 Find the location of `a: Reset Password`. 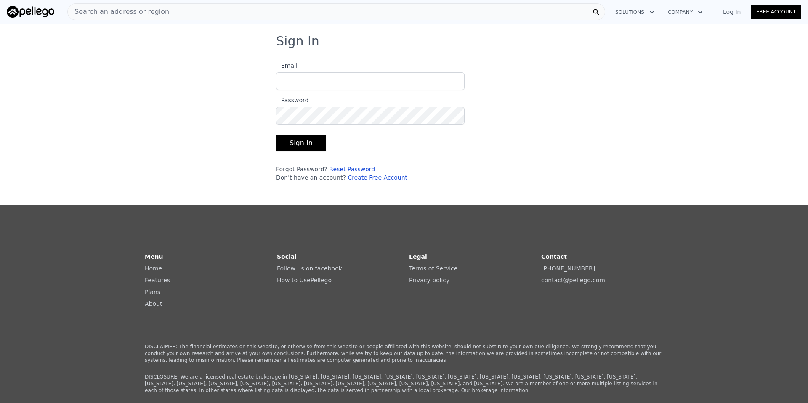

a: Reset Password is located at coordinates (352, 169).